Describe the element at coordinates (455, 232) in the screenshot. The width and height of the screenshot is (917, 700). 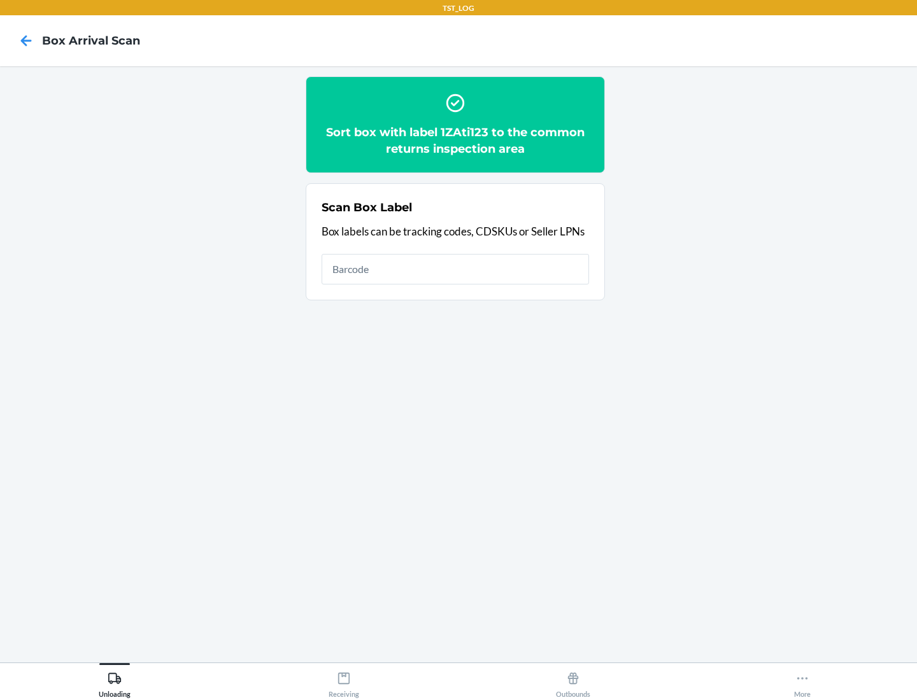
I see `p: Box labels can be tracking codes, CDSKUs or Seller LPNs` at that location.